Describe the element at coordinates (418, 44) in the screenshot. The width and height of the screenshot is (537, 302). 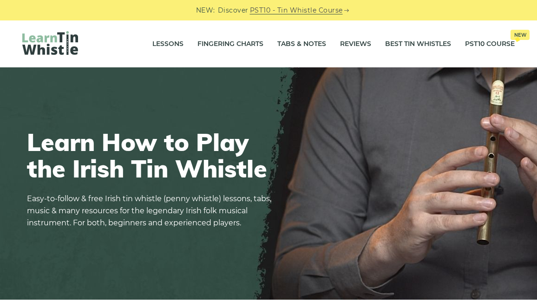
I see `a: Best Tin Whistles` at that location.